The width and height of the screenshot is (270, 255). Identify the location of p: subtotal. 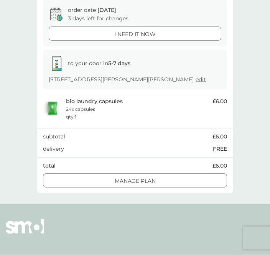
(54, 137).